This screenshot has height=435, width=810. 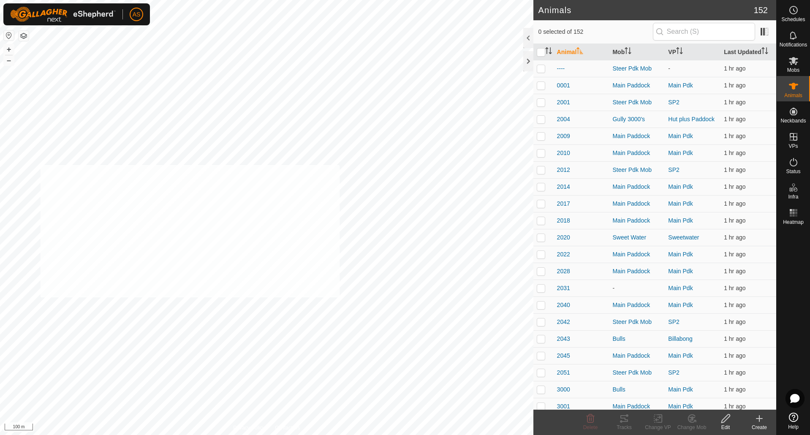 What do you see at coordinates (9, 35) in the screenshot?
I see `button: Reset Map` at bounding box center [9, 35].